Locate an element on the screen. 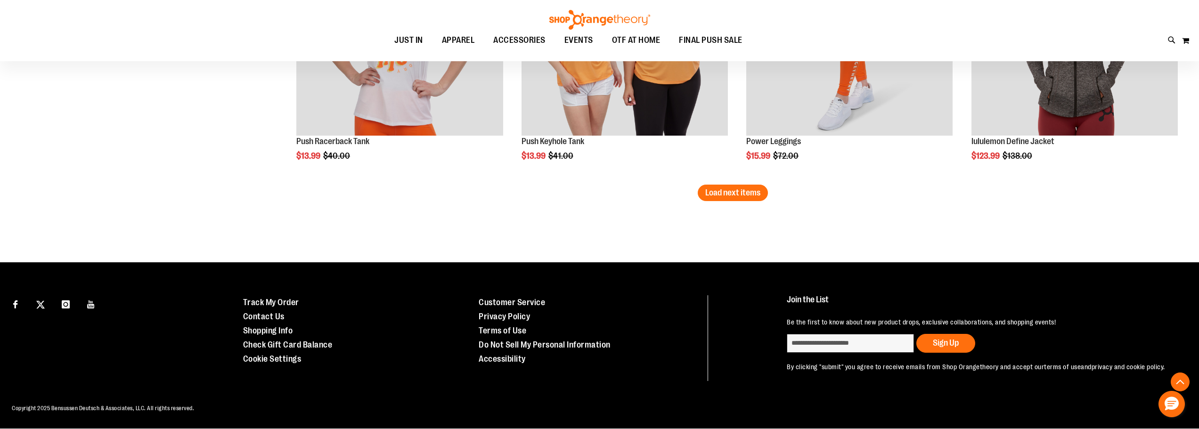 This screenshot has height=429, width=1199. a: ACCESSORIES is located at coordinates (519, 41).